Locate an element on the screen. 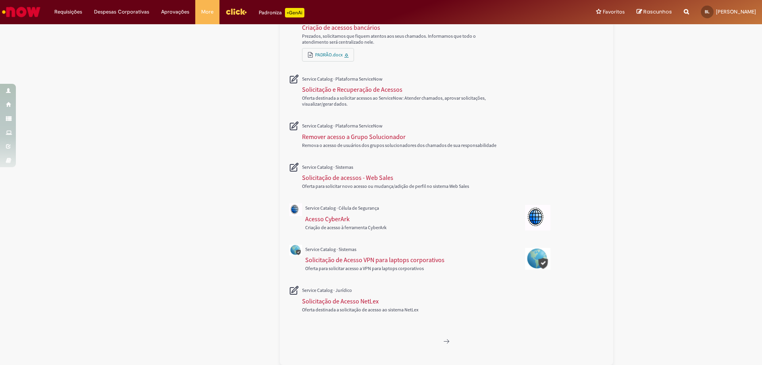 The height and width of the screenshot is (365, 762). span: Despesas Corporativas is located at coordinates (121, 12).